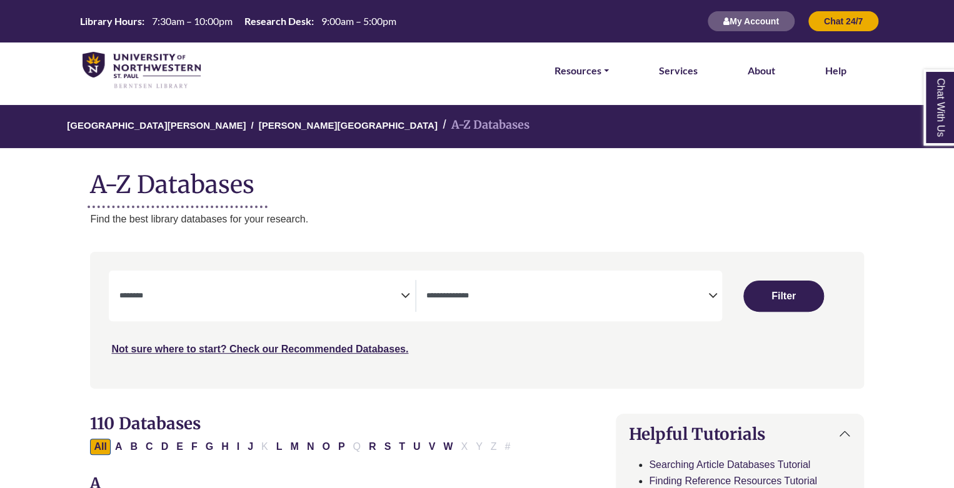 This screenshot has width=954, height=488. Describe the element at coordinates (387, 447) in the screenshot. I see `button: Filter Results S` at that location.